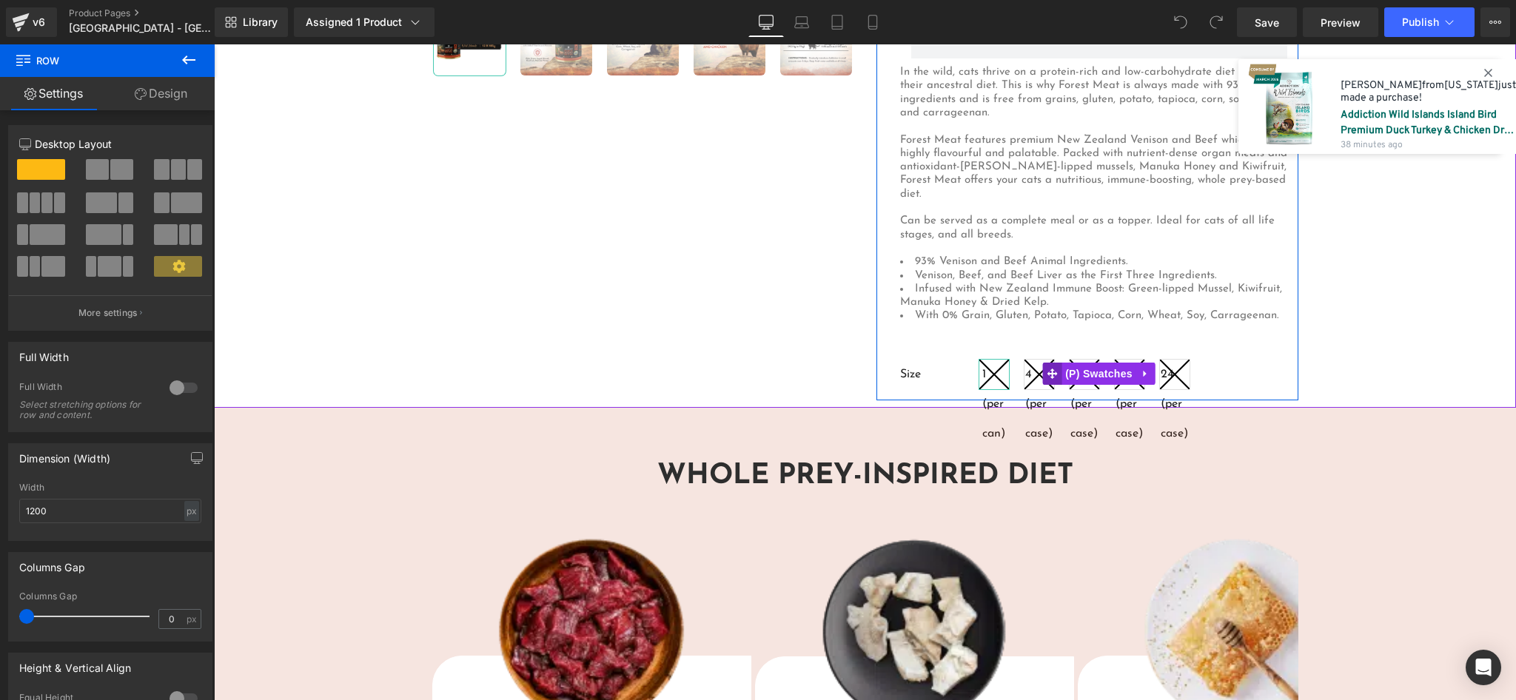  I want to click on span: 6 (per case), so click(870, 330).